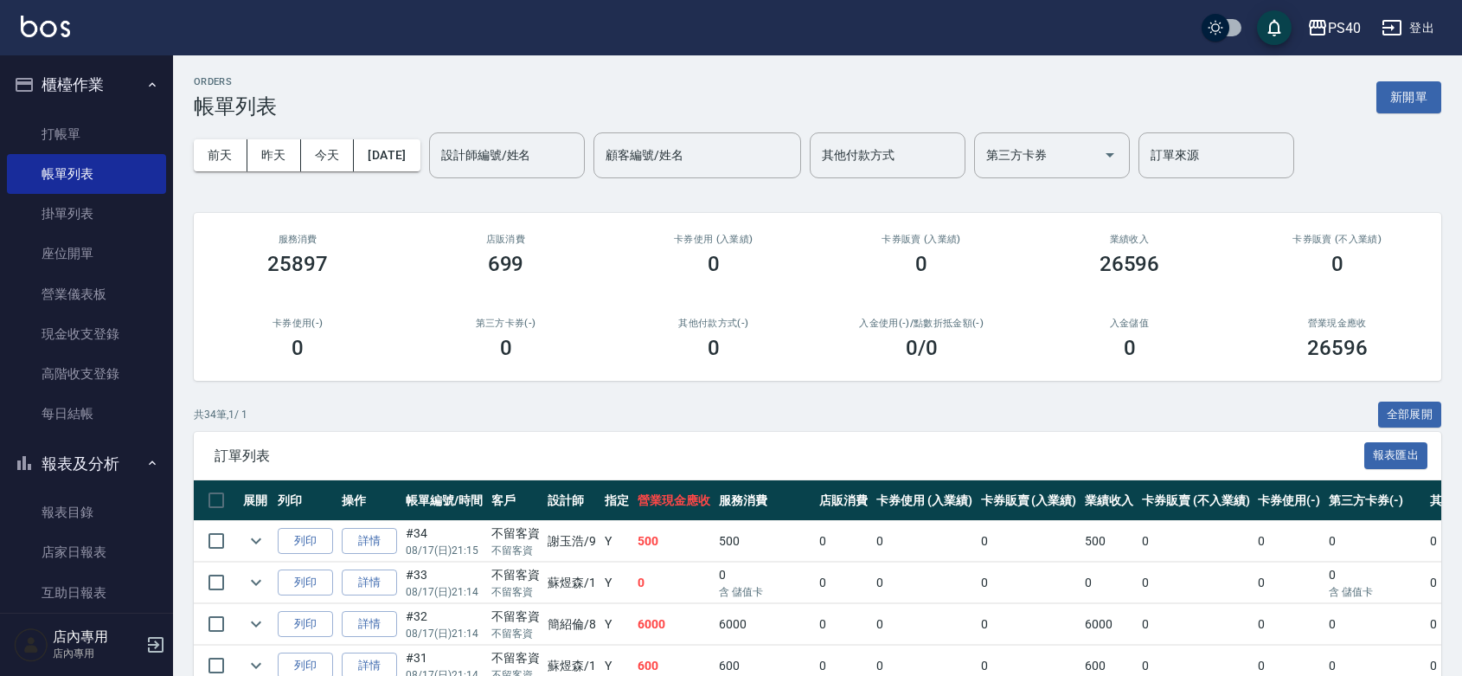 This screenshot has width=1462, height=676. What do you see at coordinates (516, 500) in the screenshot?
I see `th: 客戶` at bounding box center [516, 500].